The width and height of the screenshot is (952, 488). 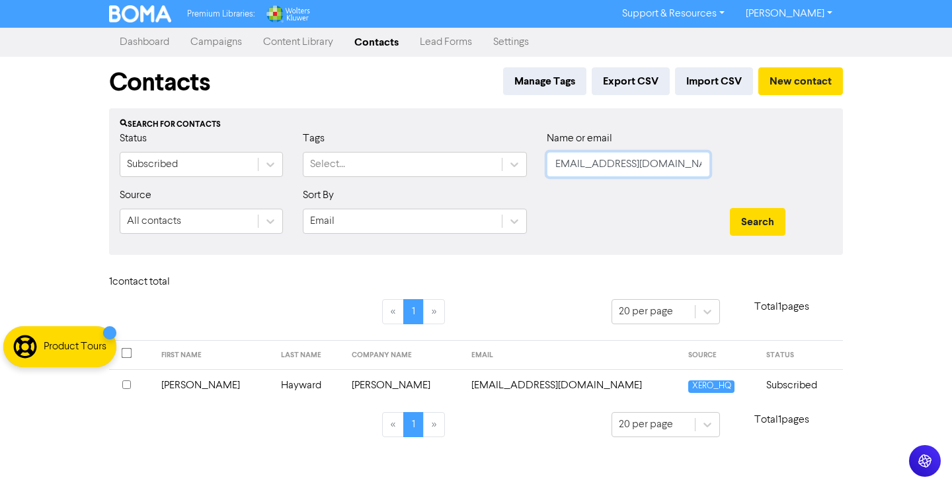 I want to click on button: Search, so click(x=757, y=222).